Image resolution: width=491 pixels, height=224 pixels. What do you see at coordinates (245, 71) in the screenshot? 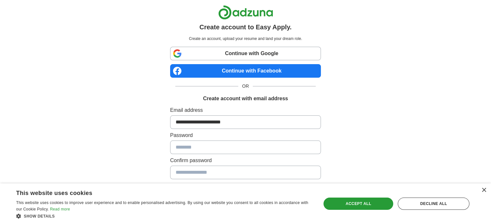
I see `a: Continue with Facebook` at bounding box center [245, 71].